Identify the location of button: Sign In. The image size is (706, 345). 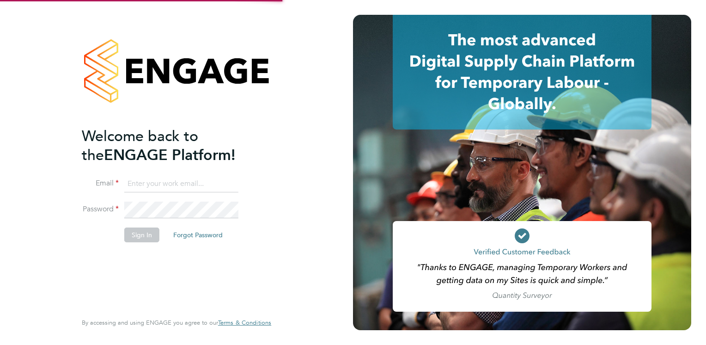
(142, 235).